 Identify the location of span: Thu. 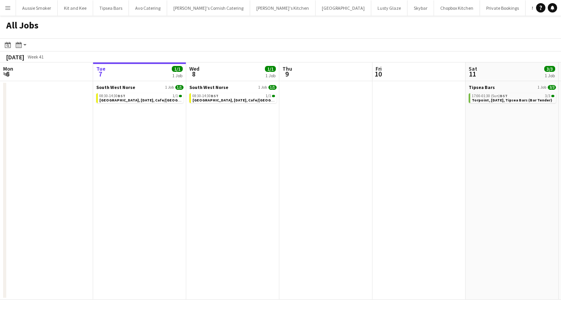
(287, 69).